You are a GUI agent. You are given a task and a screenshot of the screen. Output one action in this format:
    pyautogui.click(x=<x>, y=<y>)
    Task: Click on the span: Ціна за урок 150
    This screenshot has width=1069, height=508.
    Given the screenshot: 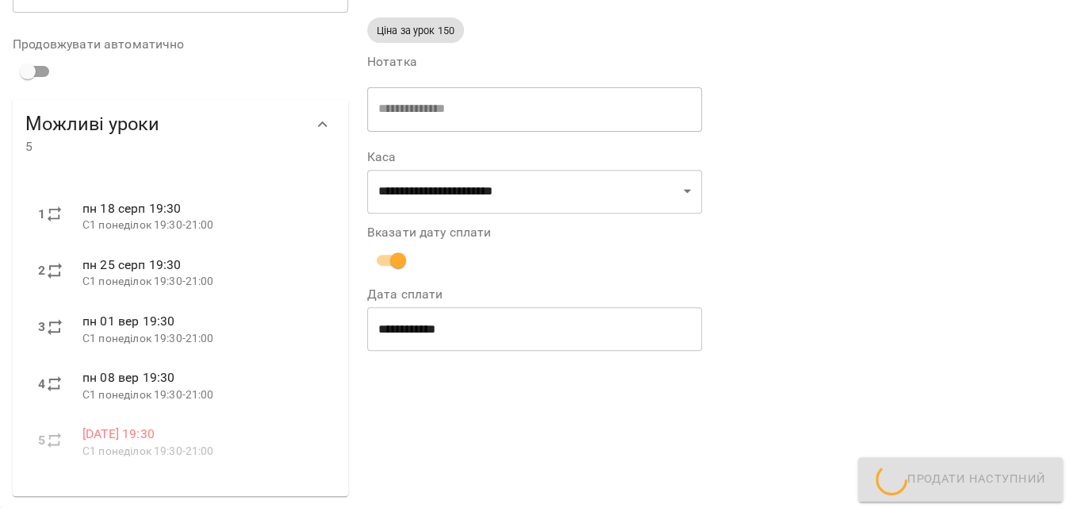 What is the action you would take?
    pyautogui.click(x=416, y=30)
    